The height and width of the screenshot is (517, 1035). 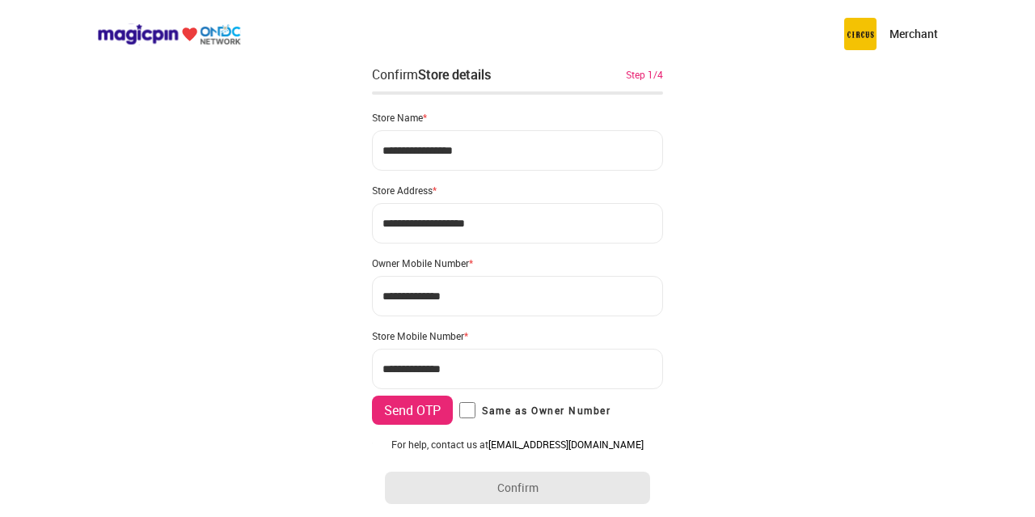 I want to click on p: Merchant, so click(x=914, y=34).